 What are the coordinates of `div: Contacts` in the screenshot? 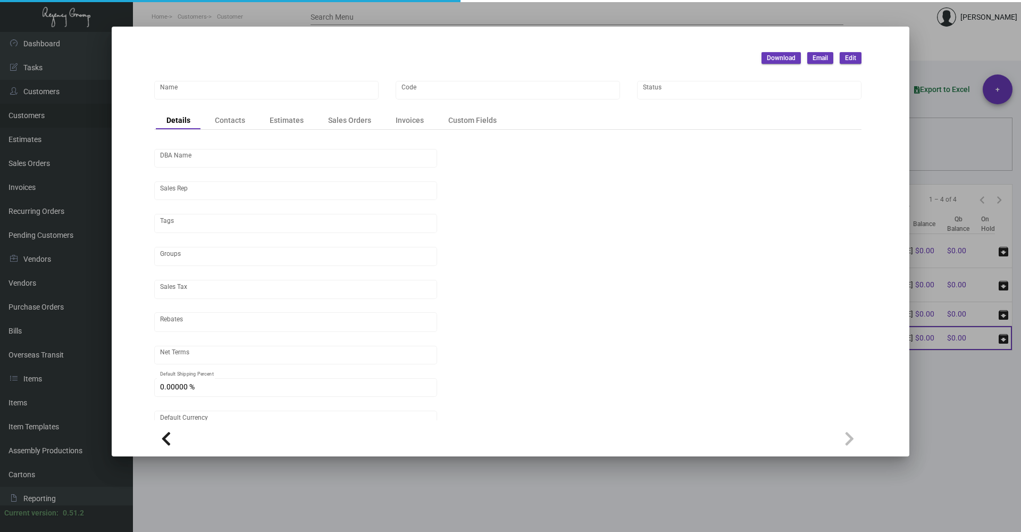 It's located at (230, 120).